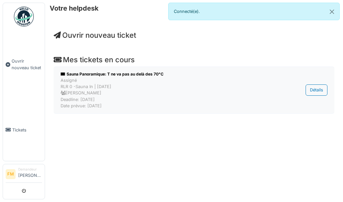  Describe the element at coordinates (11, 174) in the screenshot. I see `li: FM` at that location.